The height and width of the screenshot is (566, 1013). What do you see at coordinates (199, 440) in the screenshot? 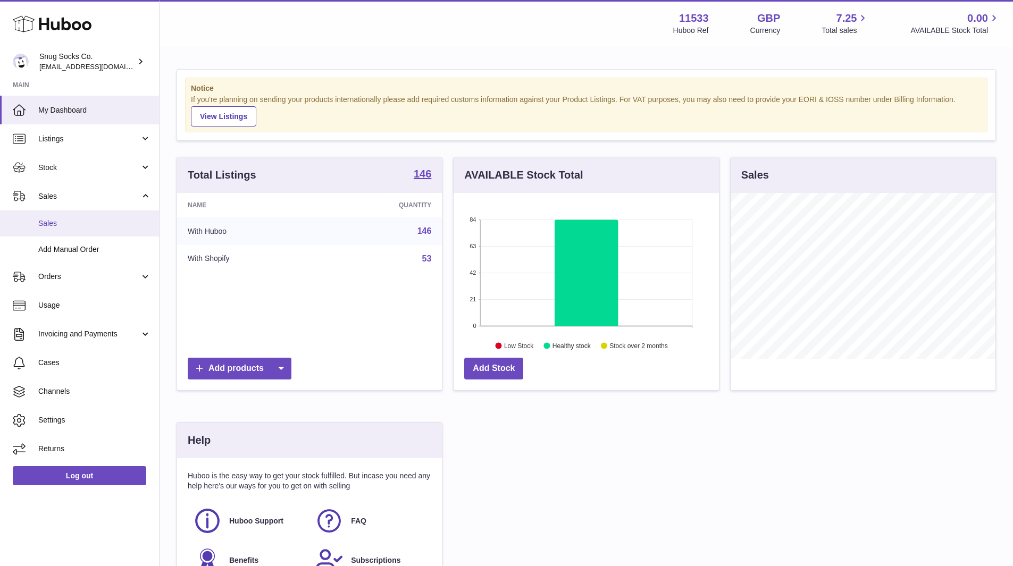
I see `h3: Help` at bounding box center [199, 440].